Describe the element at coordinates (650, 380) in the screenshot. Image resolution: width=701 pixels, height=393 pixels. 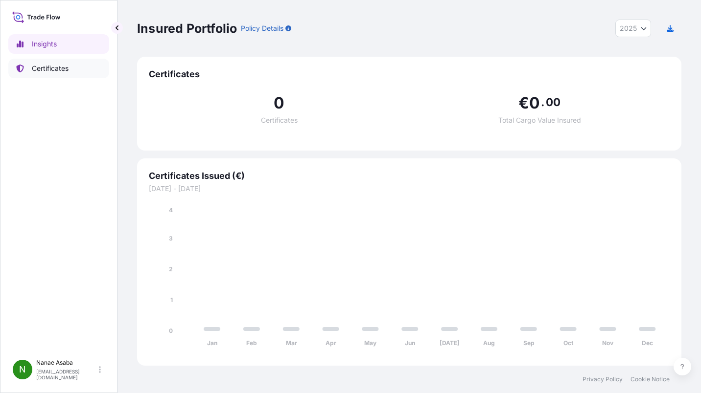
I see `p: Cookie Notice` at that location.